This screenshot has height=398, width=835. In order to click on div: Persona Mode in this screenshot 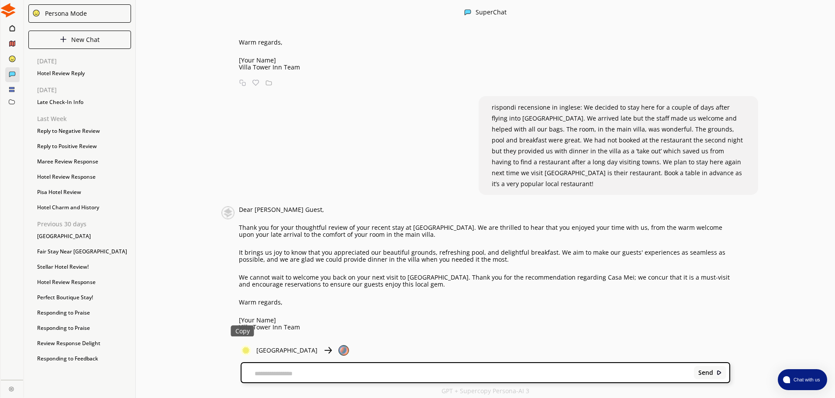, I will do `click(64, 14)`.